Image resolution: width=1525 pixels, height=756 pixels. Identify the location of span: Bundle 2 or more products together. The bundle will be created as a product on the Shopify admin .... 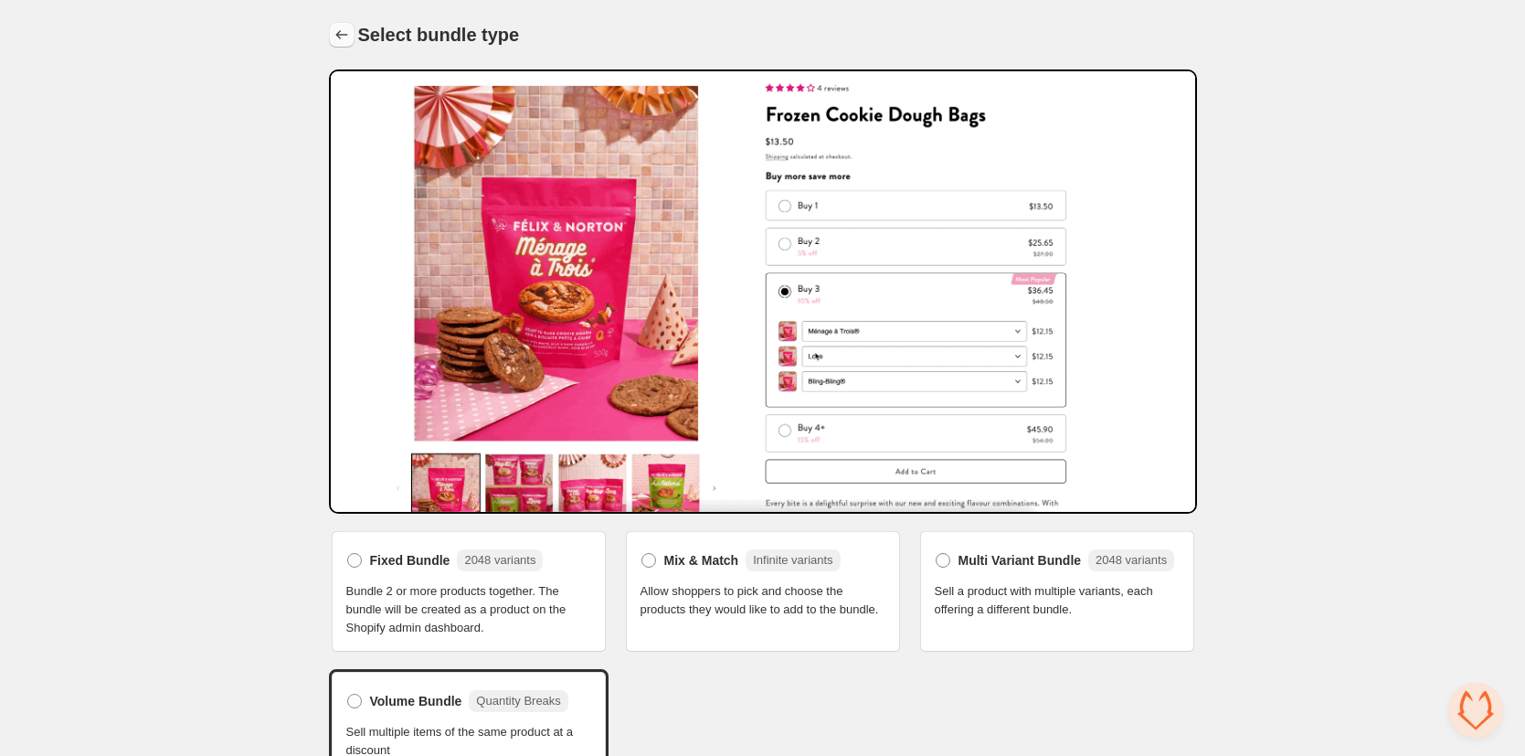
(469, 609).